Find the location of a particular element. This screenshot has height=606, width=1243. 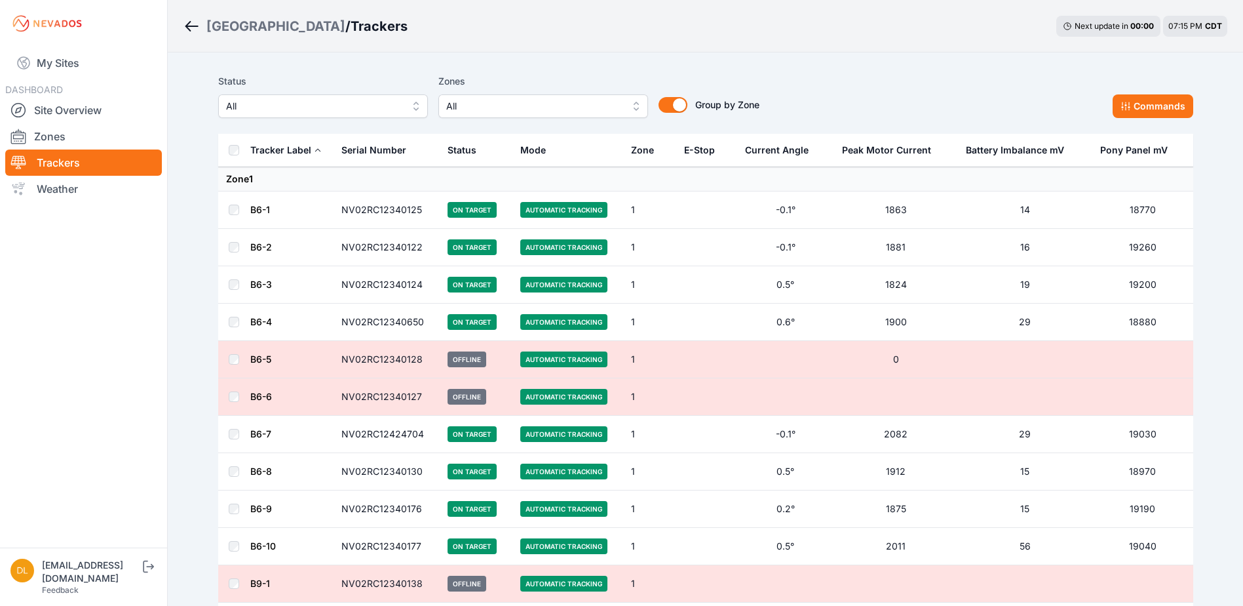

td: NV02RC12340177 is located at coordinates (387, 546).